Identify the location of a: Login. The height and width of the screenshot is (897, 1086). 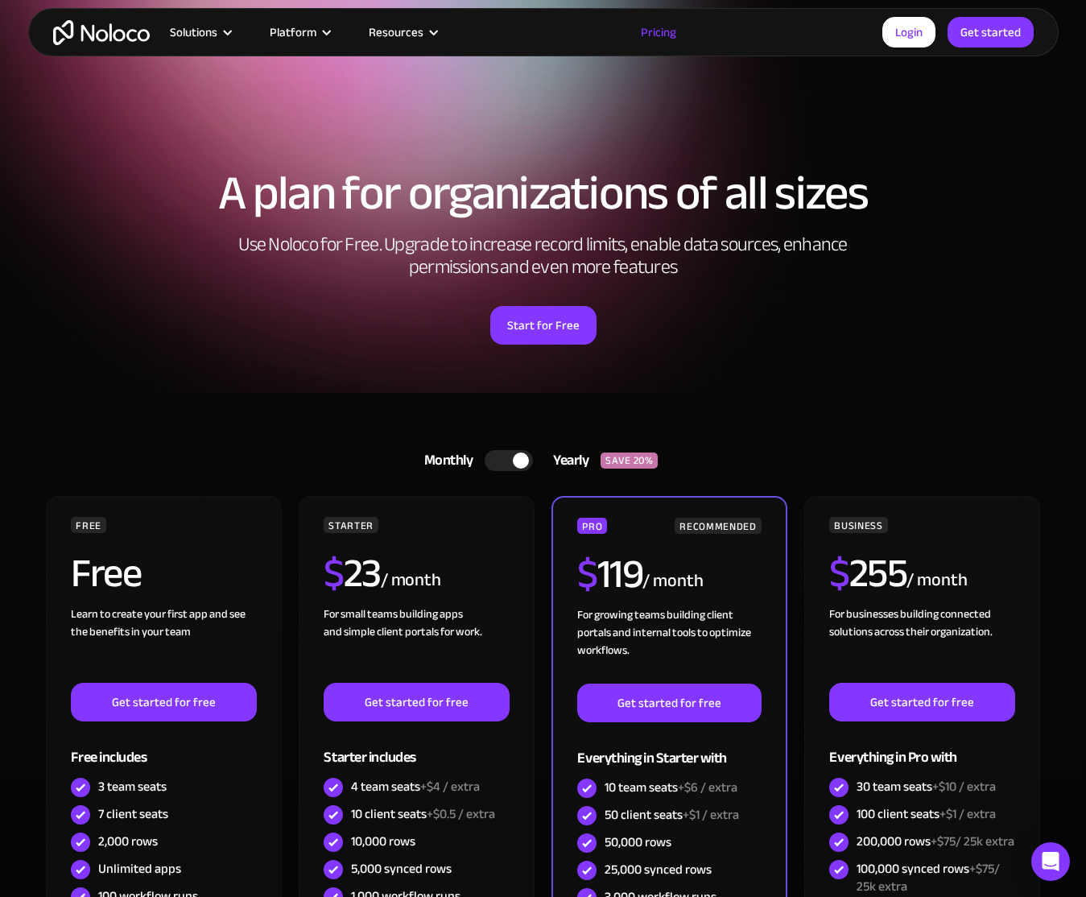
(909, 32).